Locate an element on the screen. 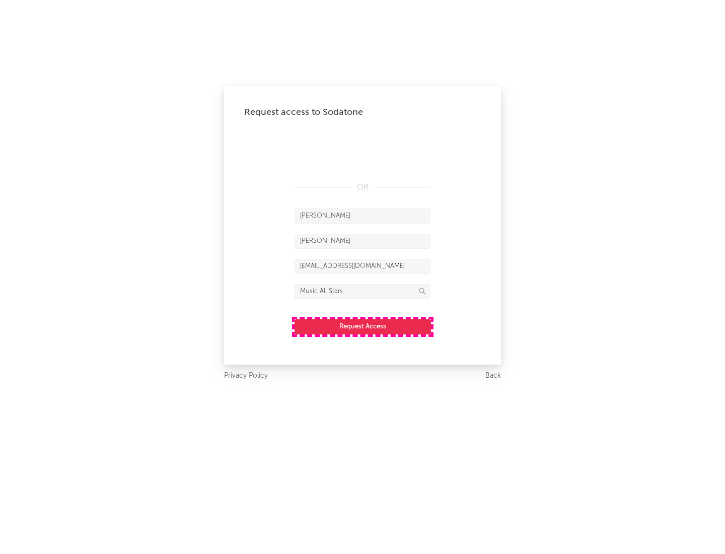 The height and width of the screenshot is (554, 725). div: Request access to Sodatone is located at coordinates (363, 112).